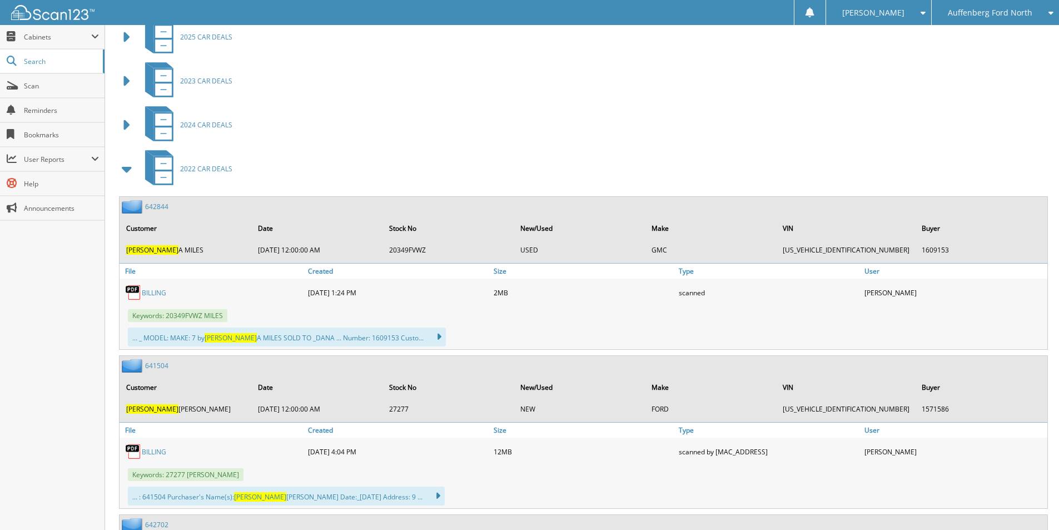  What do you see at coordinates (185, 125) in the screenshot?
I see `a: 2024 CAR DEALS` at bounding box center [185, 125].